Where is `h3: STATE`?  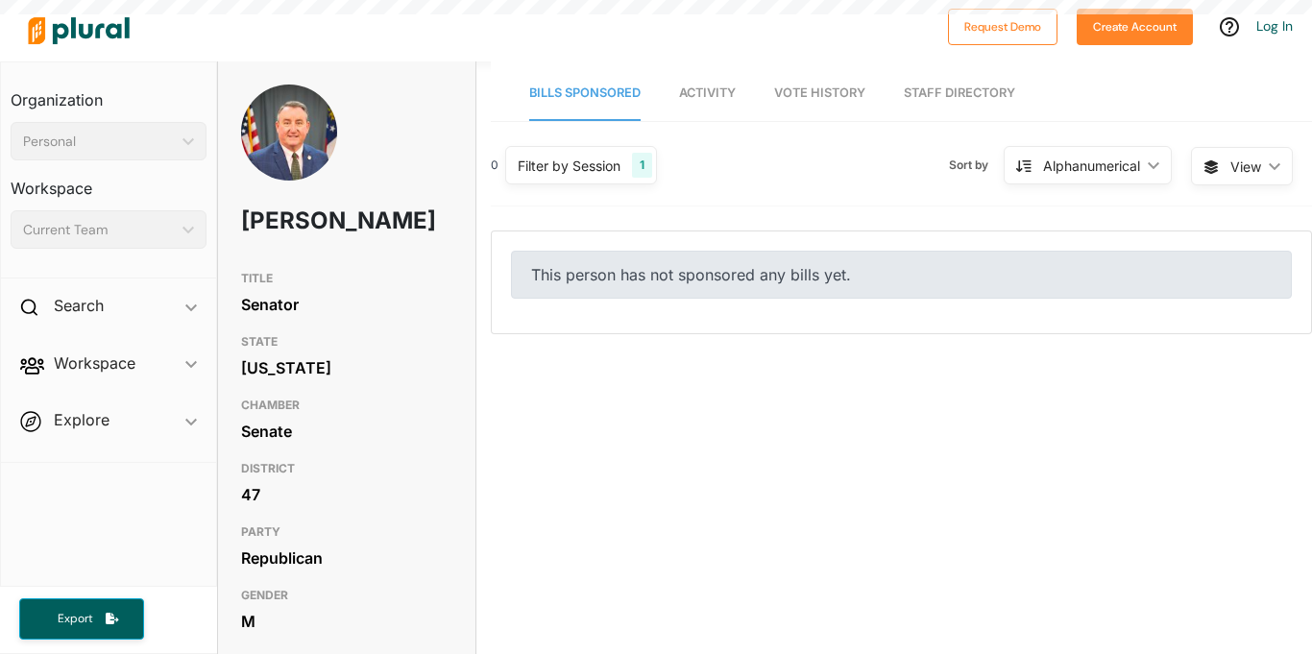
h3: STATE is located at coordinates (347, 342).